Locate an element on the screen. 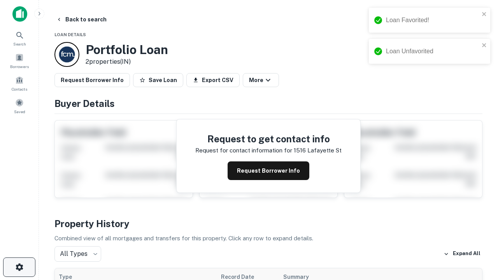 The width and height of the screenshot is (498, 280). a: Borrowers is located at coordinates (19, 61).